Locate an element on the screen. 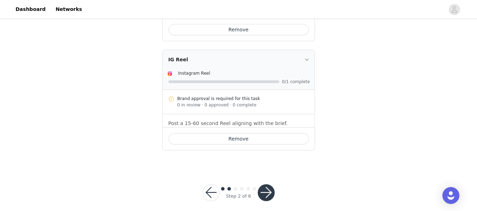  span: Instagram Reel is located at coordinates (194, 73).